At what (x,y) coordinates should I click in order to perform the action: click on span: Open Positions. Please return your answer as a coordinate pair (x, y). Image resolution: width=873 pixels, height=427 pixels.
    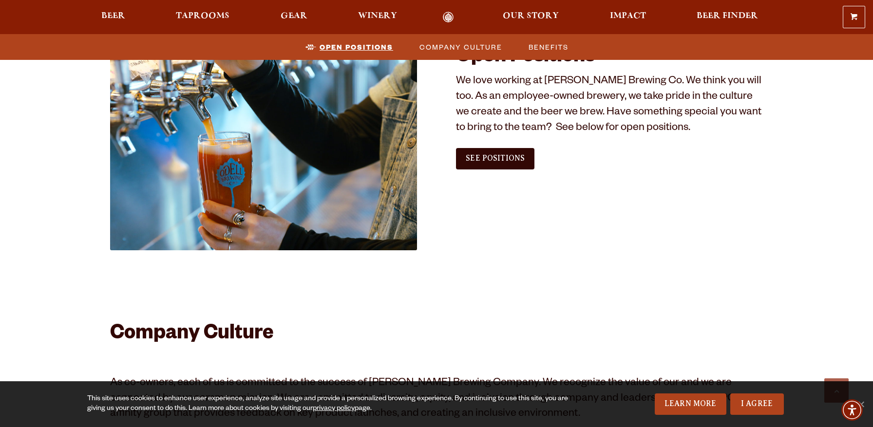
    Looking at the image, I should click on (356, 47).